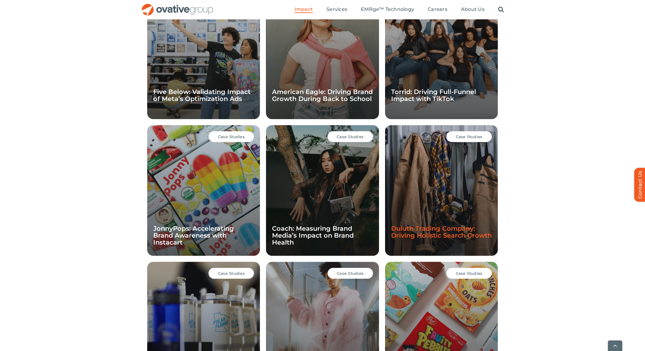  Describe the element at coordinates (322, 95) in the screenshot. I see `a: American Eagle: Driving Brand Growth During Back to School` at that location.